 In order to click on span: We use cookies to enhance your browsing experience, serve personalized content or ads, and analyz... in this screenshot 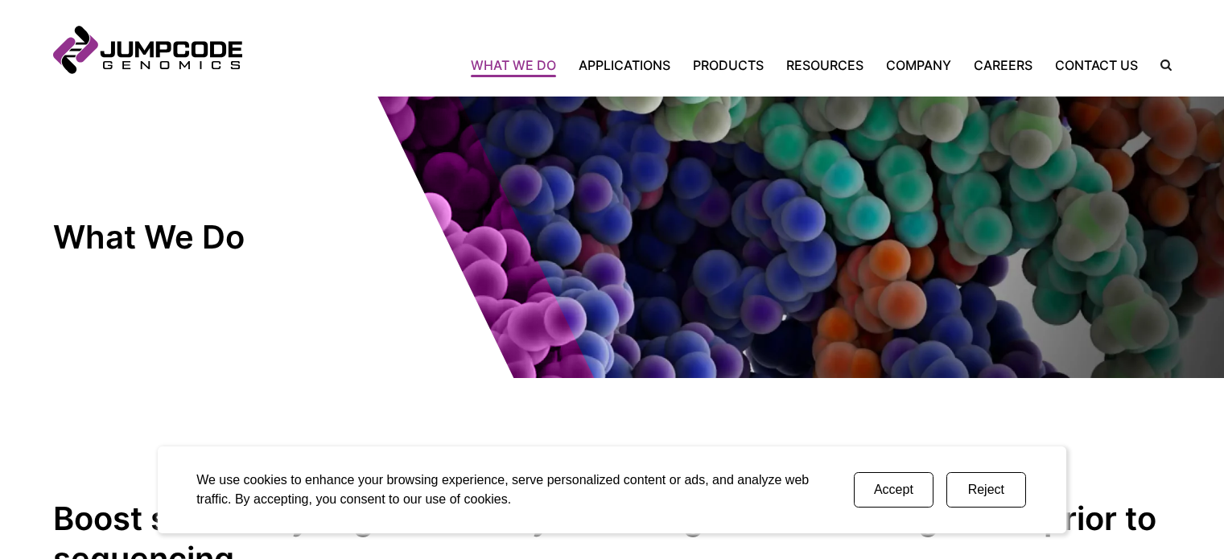, I will do `click(502, 489)`.